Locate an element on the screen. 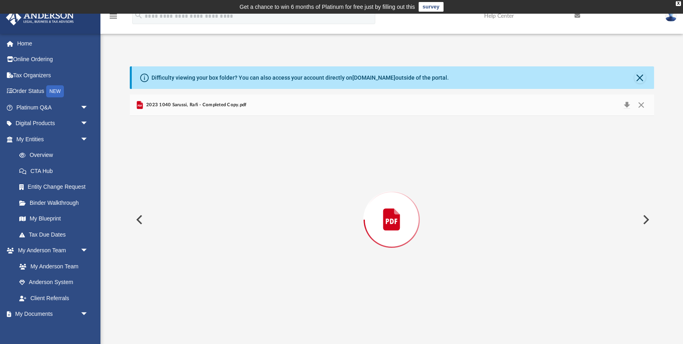 This screenshot has height=344, width=683. a: Entity Change Request is located at coordinates (56, 187).